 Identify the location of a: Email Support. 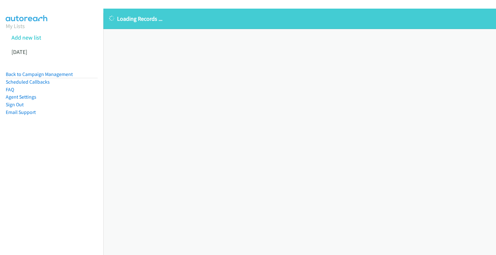
(21, 112).